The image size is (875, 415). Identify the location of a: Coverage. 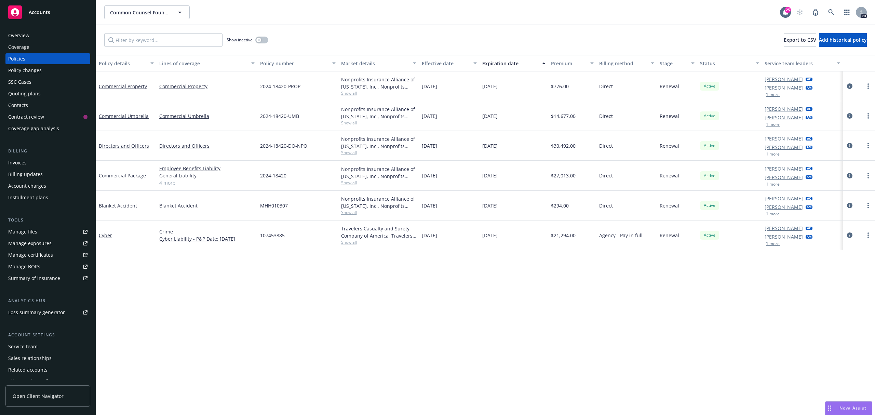
(48, 47).